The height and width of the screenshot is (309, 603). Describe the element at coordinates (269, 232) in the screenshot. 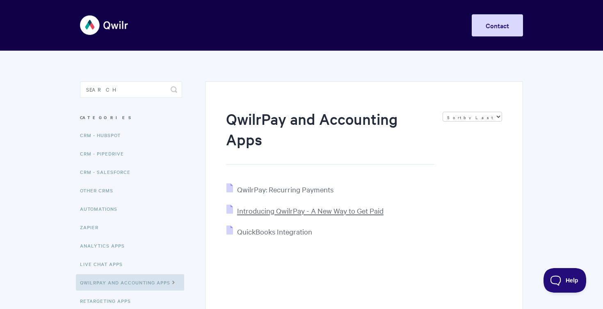

I see `a: QuickBooks Integration` at that location.